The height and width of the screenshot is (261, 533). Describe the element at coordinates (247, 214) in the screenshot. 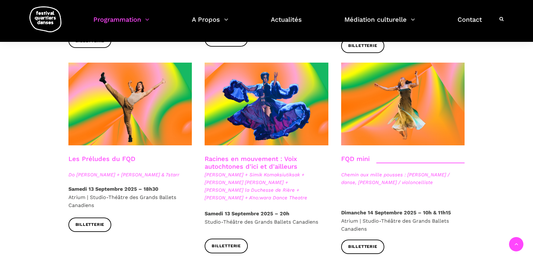

I see `strong: Samedi 13 Septembre 2025 – 20h` at that location.